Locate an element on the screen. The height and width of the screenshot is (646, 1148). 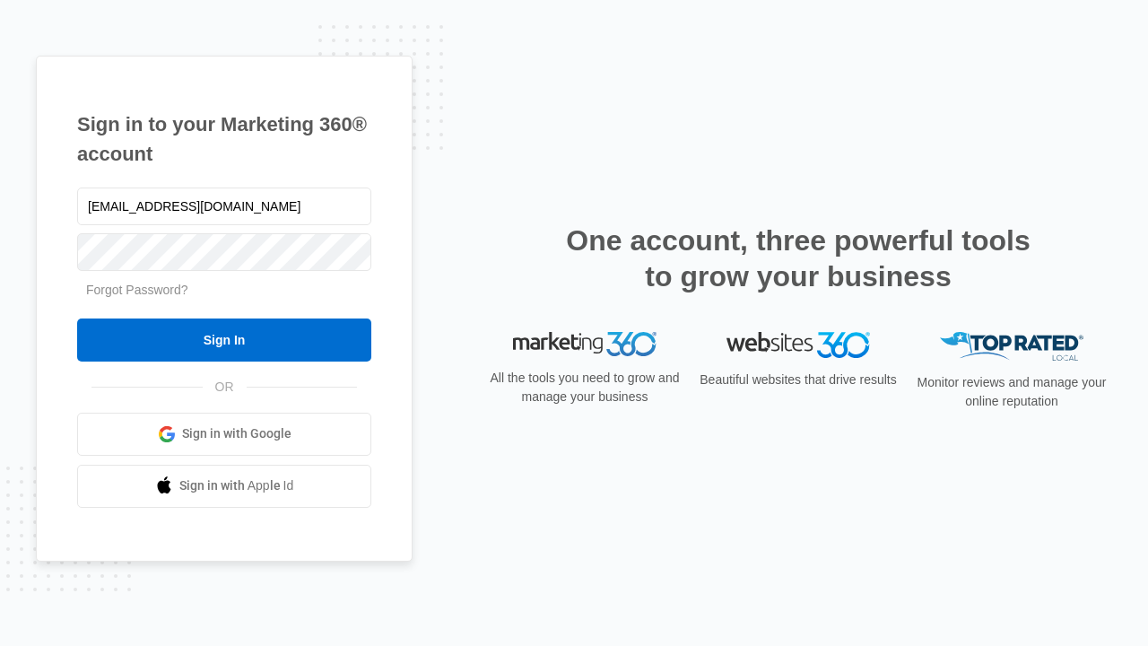
a: Sign in with Apple Id is located at coordinates (224, 486).